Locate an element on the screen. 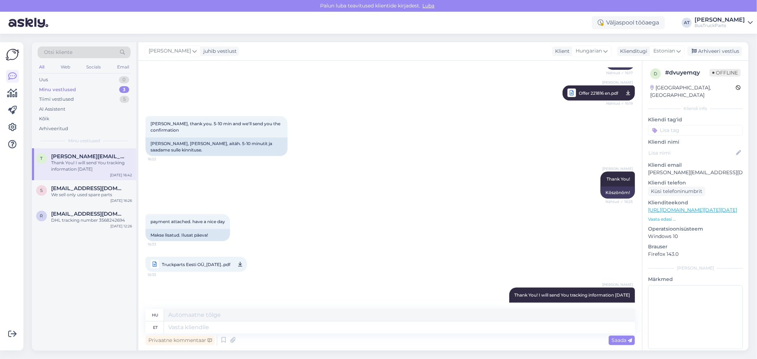 The width and height of the screenshot is (757, 359). div: hu is located at coordinates (155, 315).